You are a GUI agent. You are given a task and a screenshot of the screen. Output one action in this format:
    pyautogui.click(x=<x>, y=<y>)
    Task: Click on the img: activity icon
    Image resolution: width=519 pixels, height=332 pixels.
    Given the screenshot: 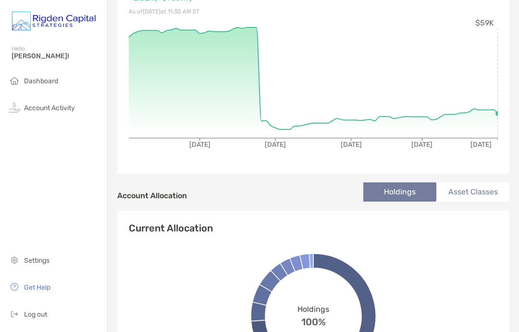 What is the action you would take?
    pyautogui.click(x=14, y=107)
    